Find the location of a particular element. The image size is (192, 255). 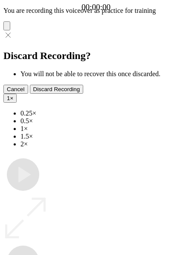

a: 00:00:00 is located at coordinates (96, 7).